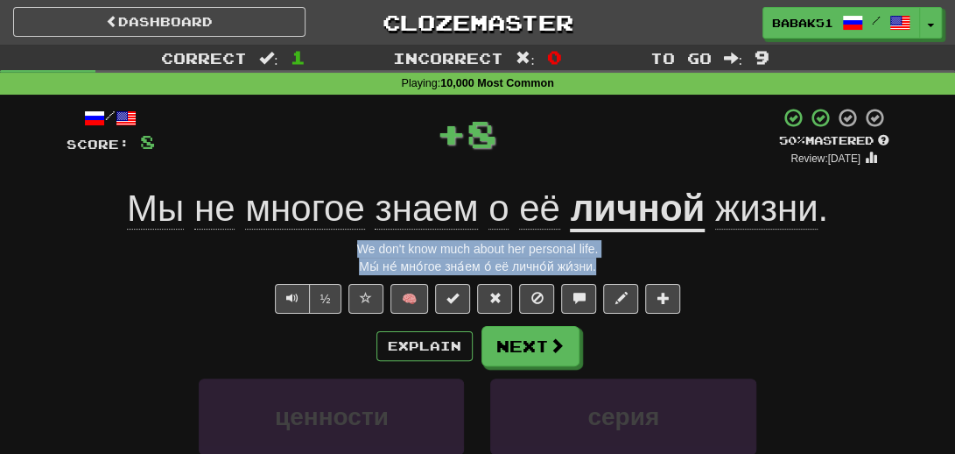 This screenshot has width=955, height=454. What do you see at coordinates (326, 299) in the screenshot?
I see `button: ½` at bounding box center [326, 299].